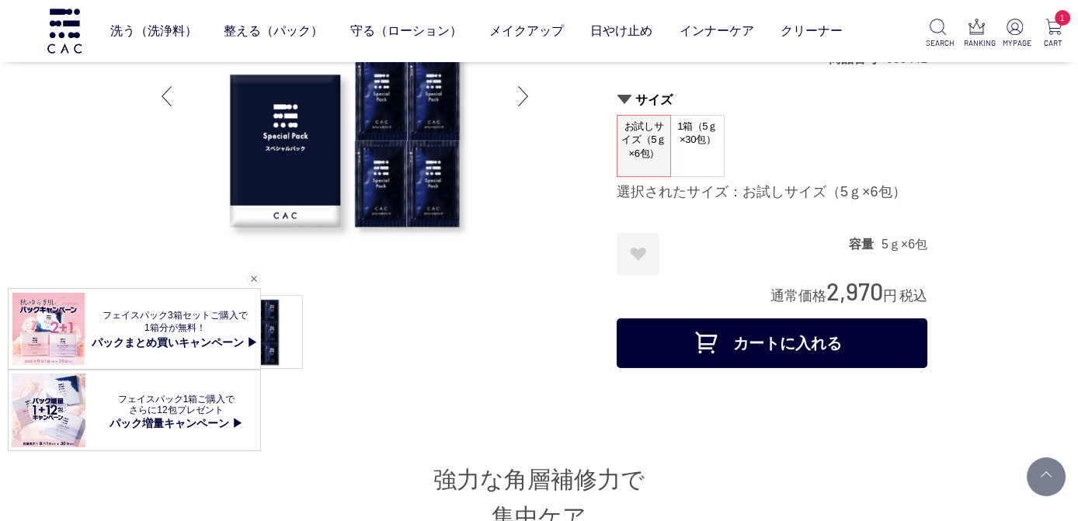 The height and width of the screenshot is (521, 1078). I want to click on span: お試しサイズ（5ｇ×6包）, so click(644, 140).